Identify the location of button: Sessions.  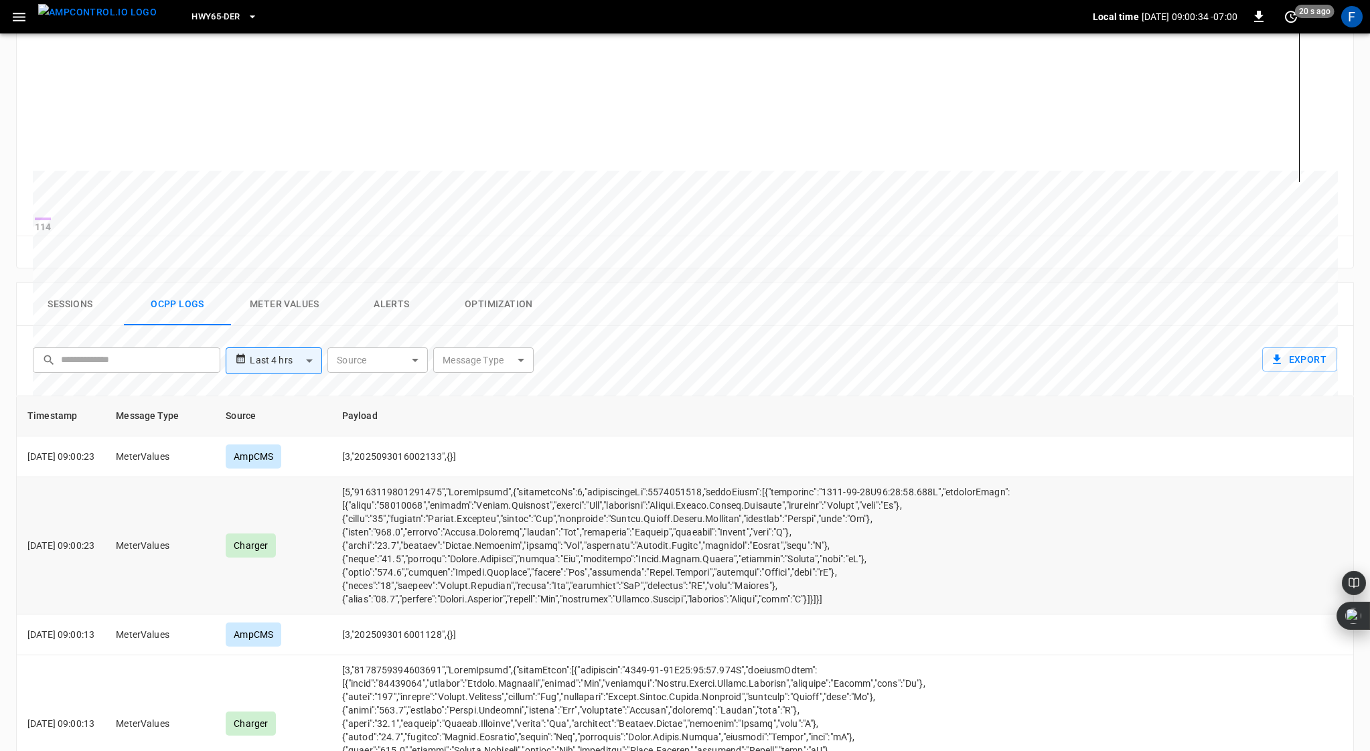
(70, 305).